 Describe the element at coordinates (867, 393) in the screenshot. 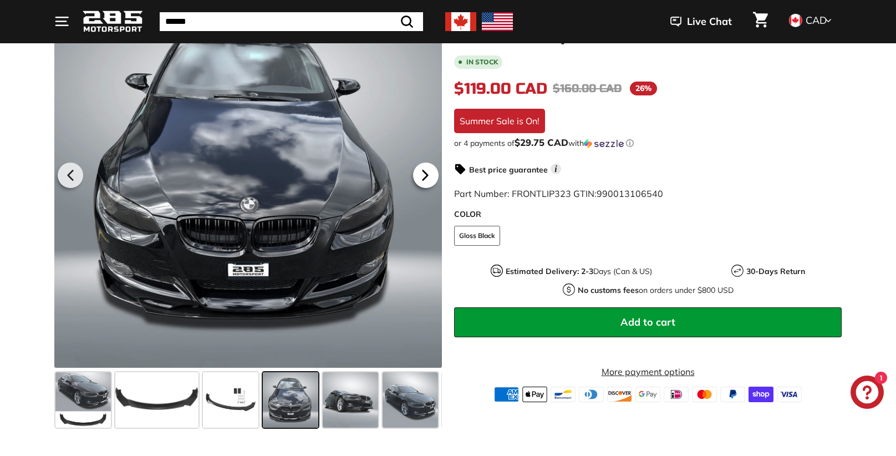

I see `inbox-online-store-chat: Shopify online store chat` at that location.